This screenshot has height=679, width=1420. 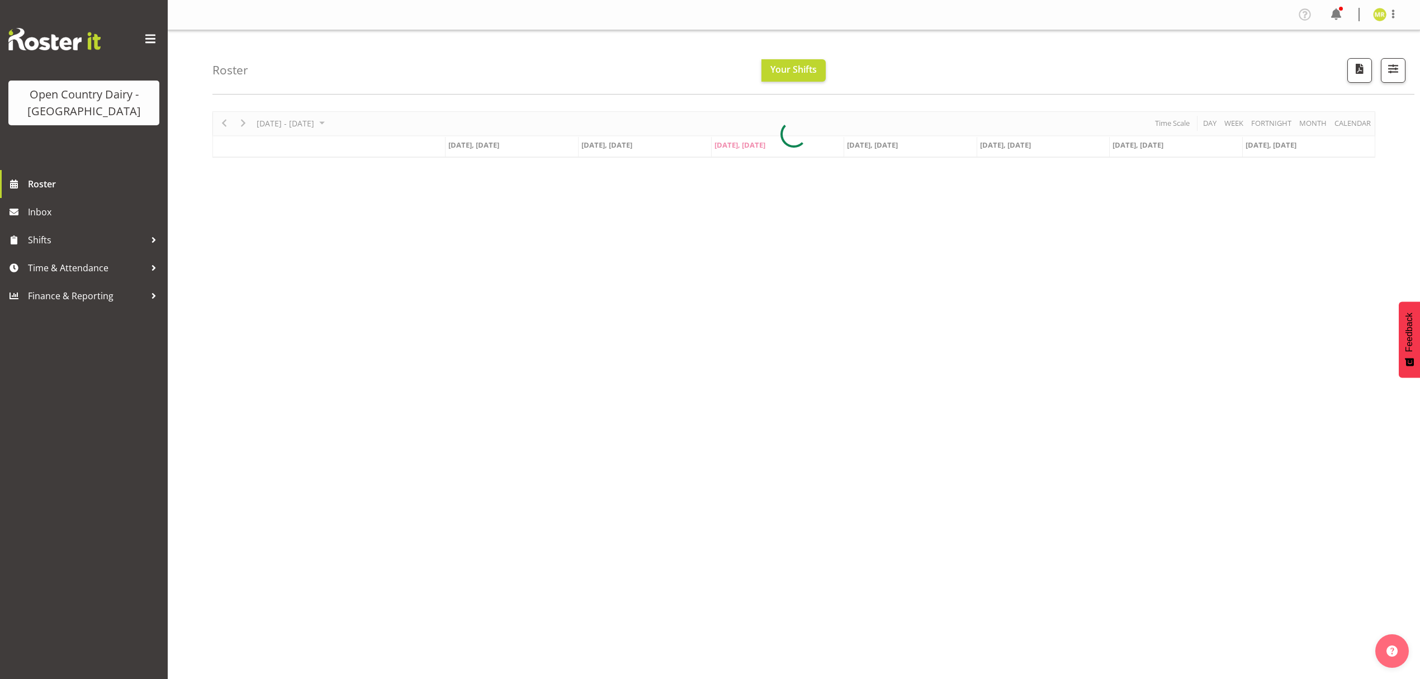 I want to click on h4: Roster, so click(x=230, y=70).